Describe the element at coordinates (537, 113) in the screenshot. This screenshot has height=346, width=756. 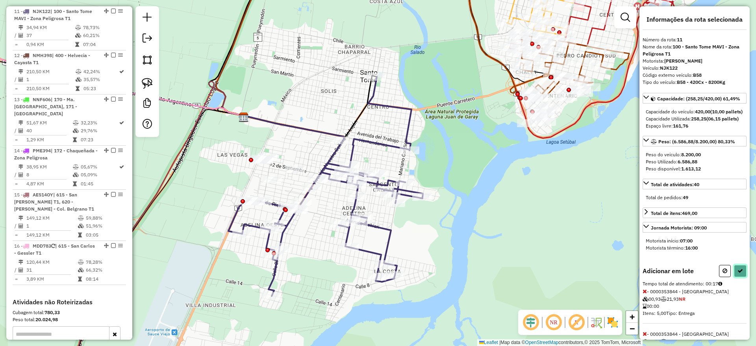
I see `div: Atividade não roteirizada - AGUERO BRISA ANAHI` at that location.